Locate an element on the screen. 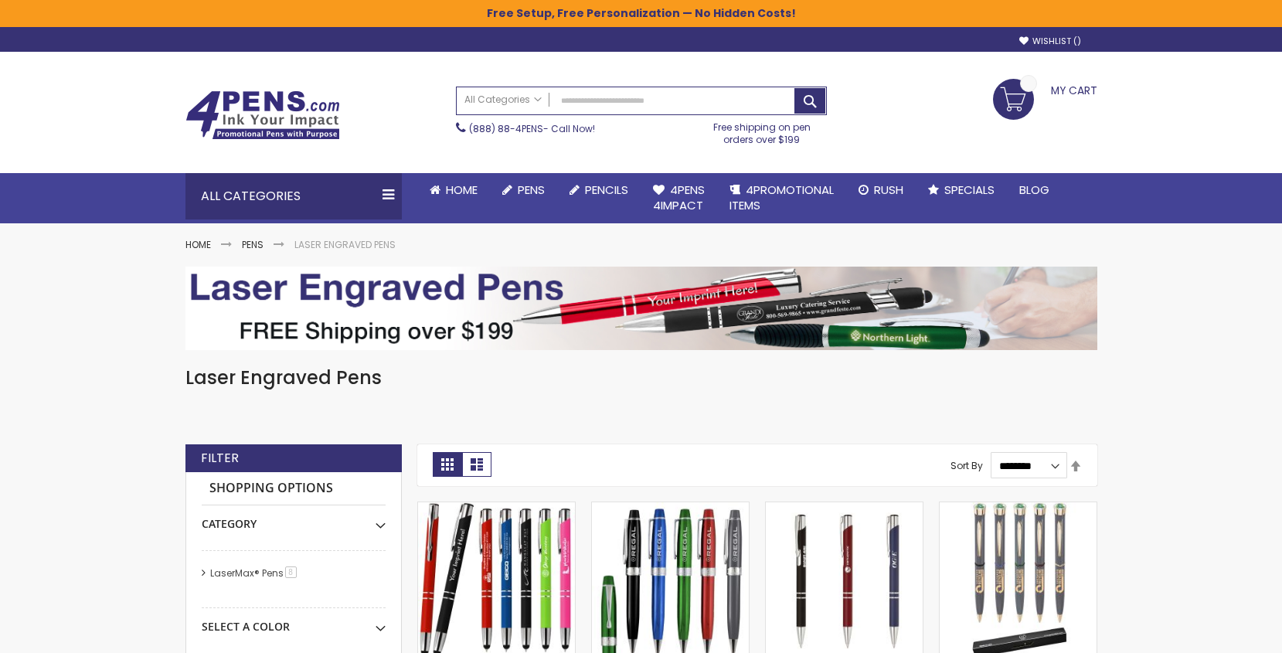 This screenshot has height=653, width=1282. span: 4PROMOTIONAL ITEMS is located at coordinates (781, 197).